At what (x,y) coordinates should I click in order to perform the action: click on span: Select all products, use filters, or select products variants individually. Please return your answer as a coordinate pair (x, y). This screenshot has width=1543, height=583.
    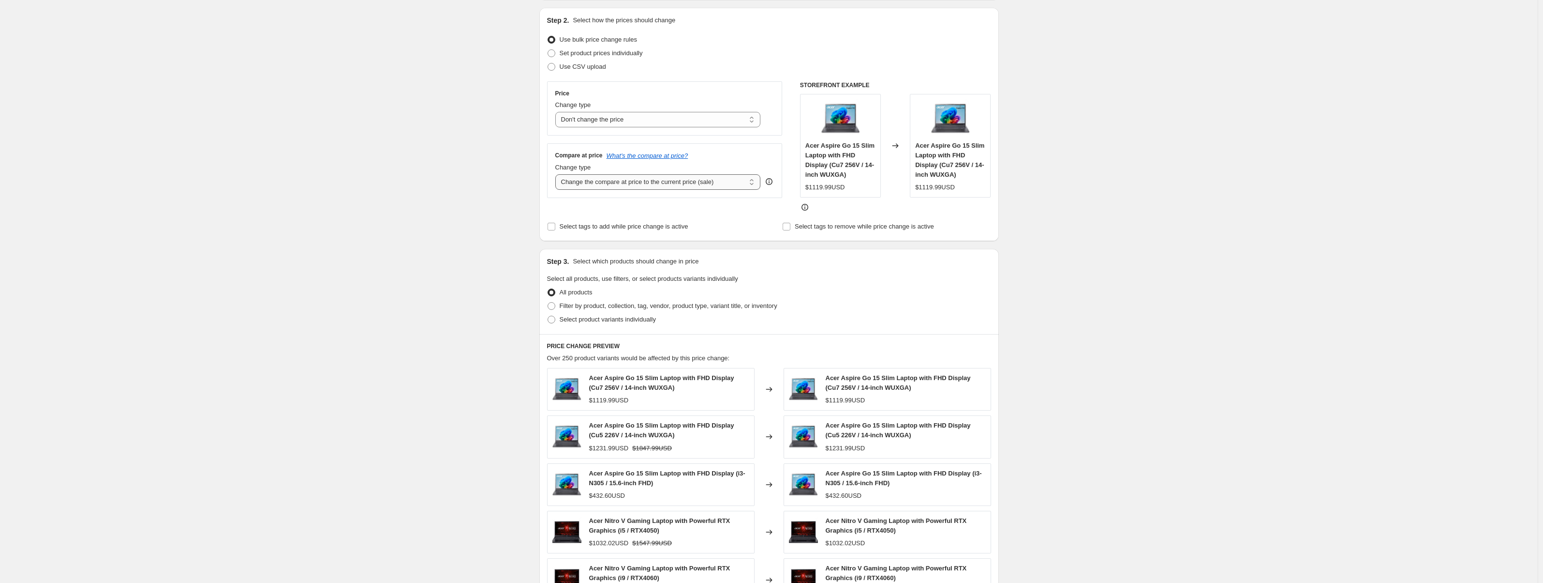
    Looking at the image, I should click on (642, 278).